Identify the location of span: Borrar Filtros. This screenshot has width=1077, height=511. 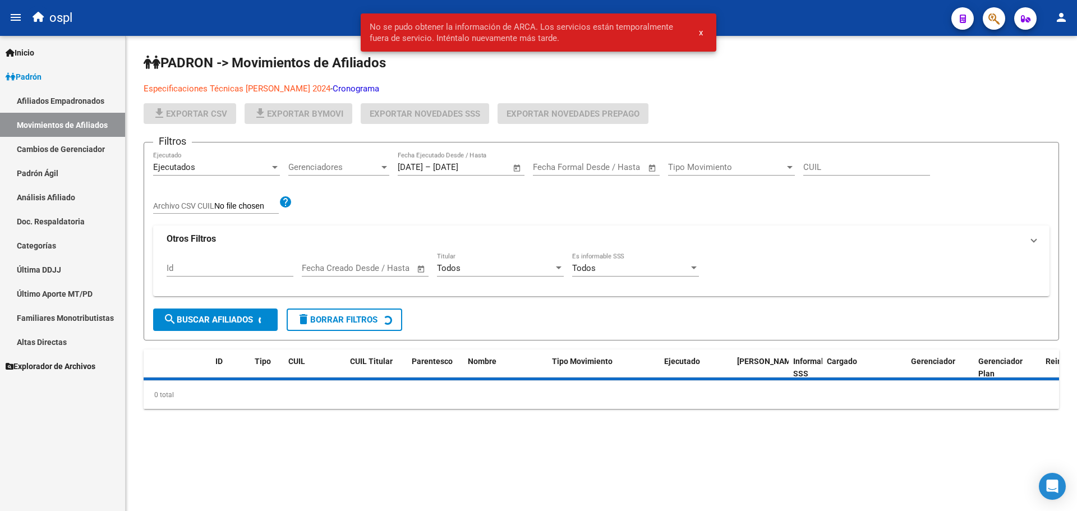
(337, 320).